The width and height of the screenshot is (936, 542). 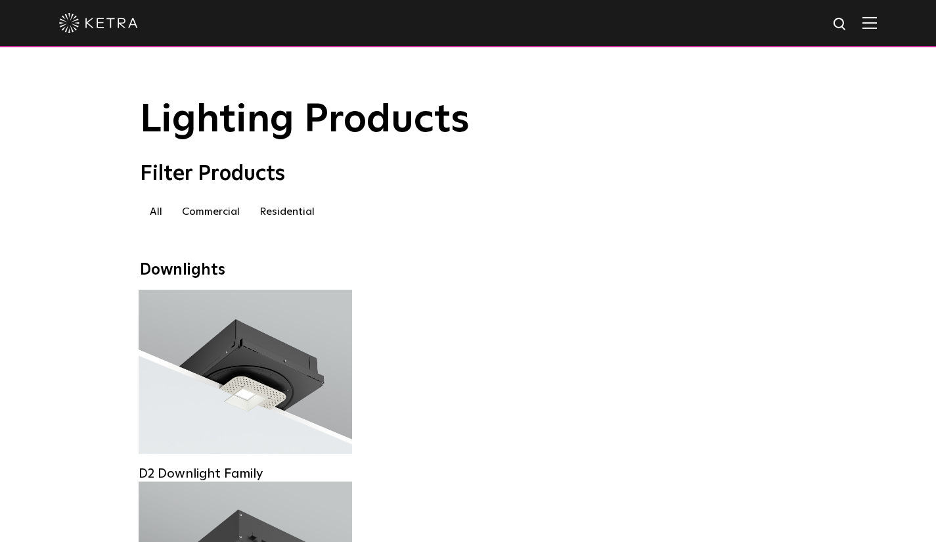 I want to click on label: All, so click(x=156, y=211).